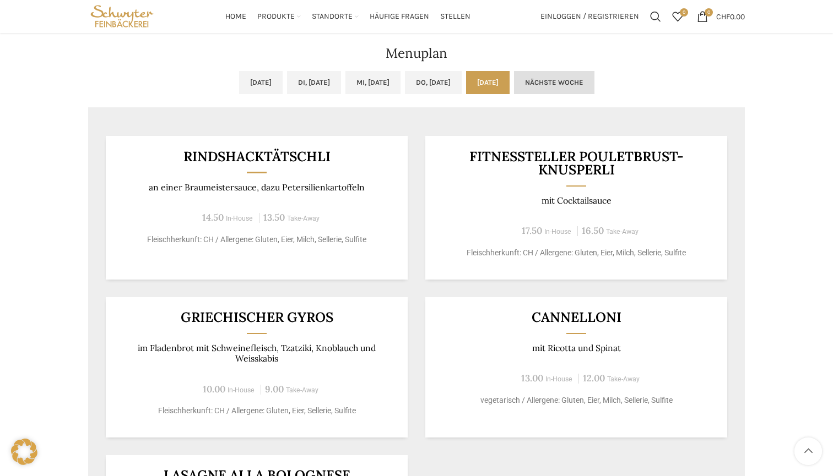 The width and height of the screenshot is (833, 476). Describe the element at coordinates (257, 317) in the screenshot. I see `h3: Griechischer Gyros` at that location.